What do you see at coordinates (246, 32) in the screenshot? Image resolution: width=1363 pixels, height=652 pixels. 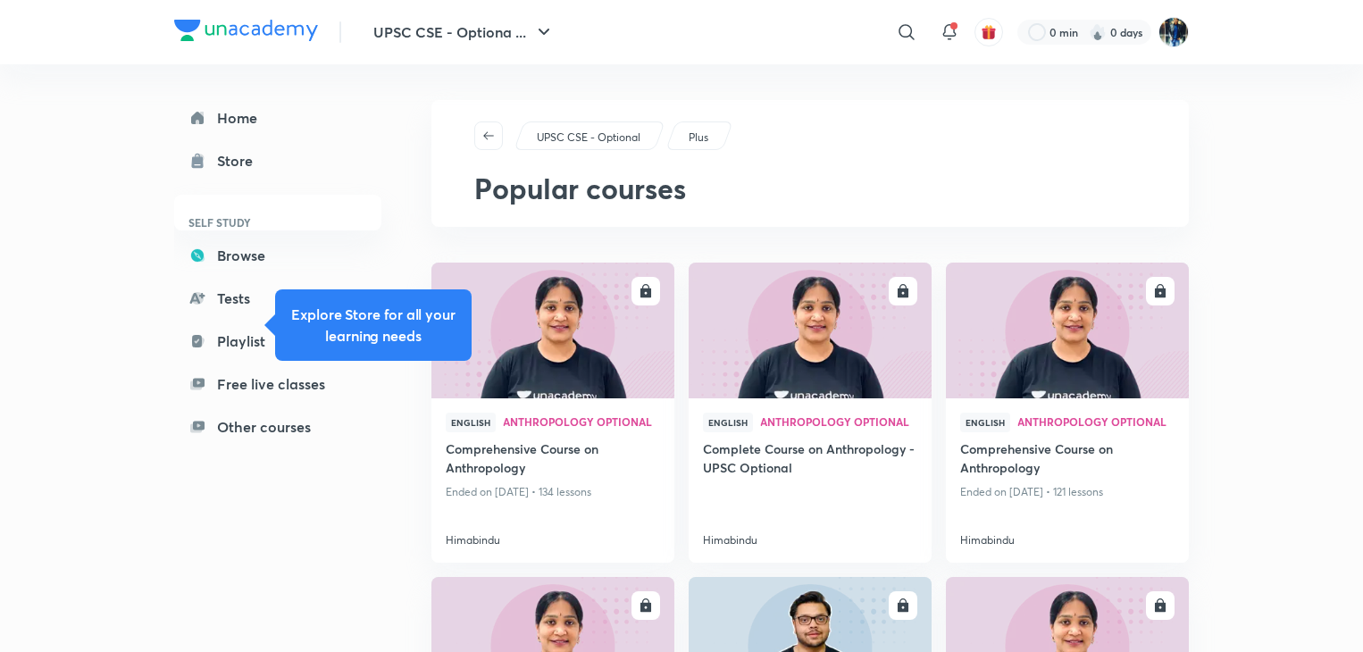 I see `a: Company Logo` at bounding box center [246, 32].